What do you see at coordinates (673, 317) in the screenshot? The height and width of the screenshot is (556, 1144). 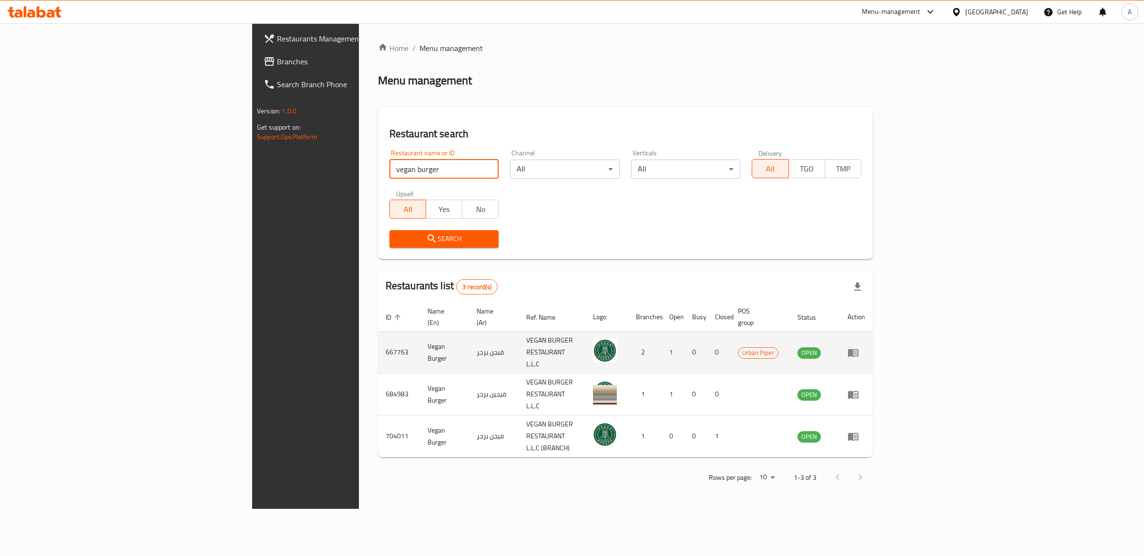 I see `th: Open` at bounding box center [673, 317].